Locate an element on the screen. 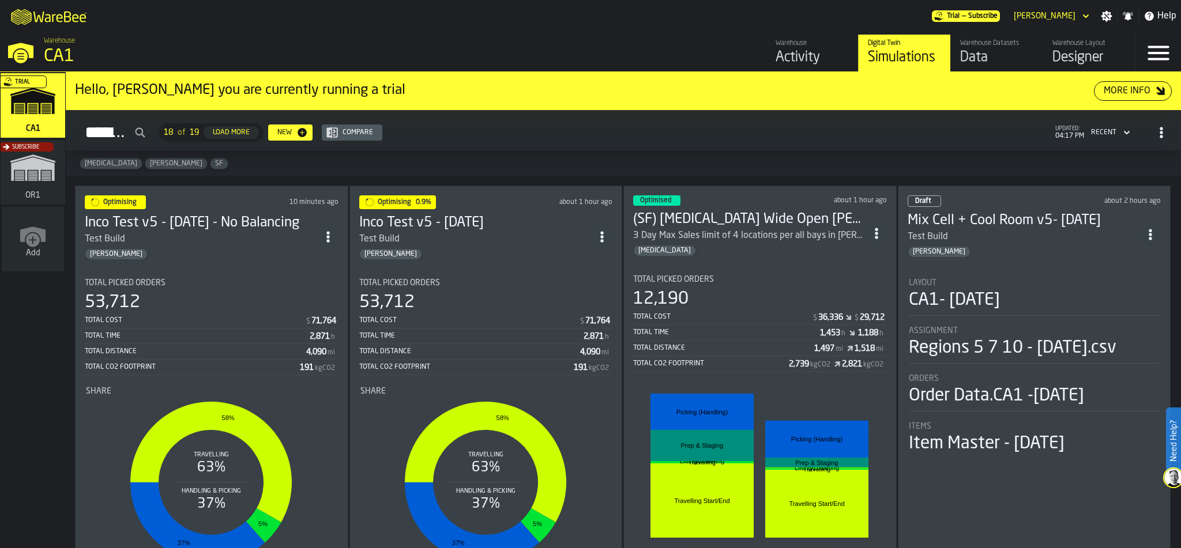 The width and height of the screenshot is (1181, 548). span: Optimising is located at coordinates (394, 202).